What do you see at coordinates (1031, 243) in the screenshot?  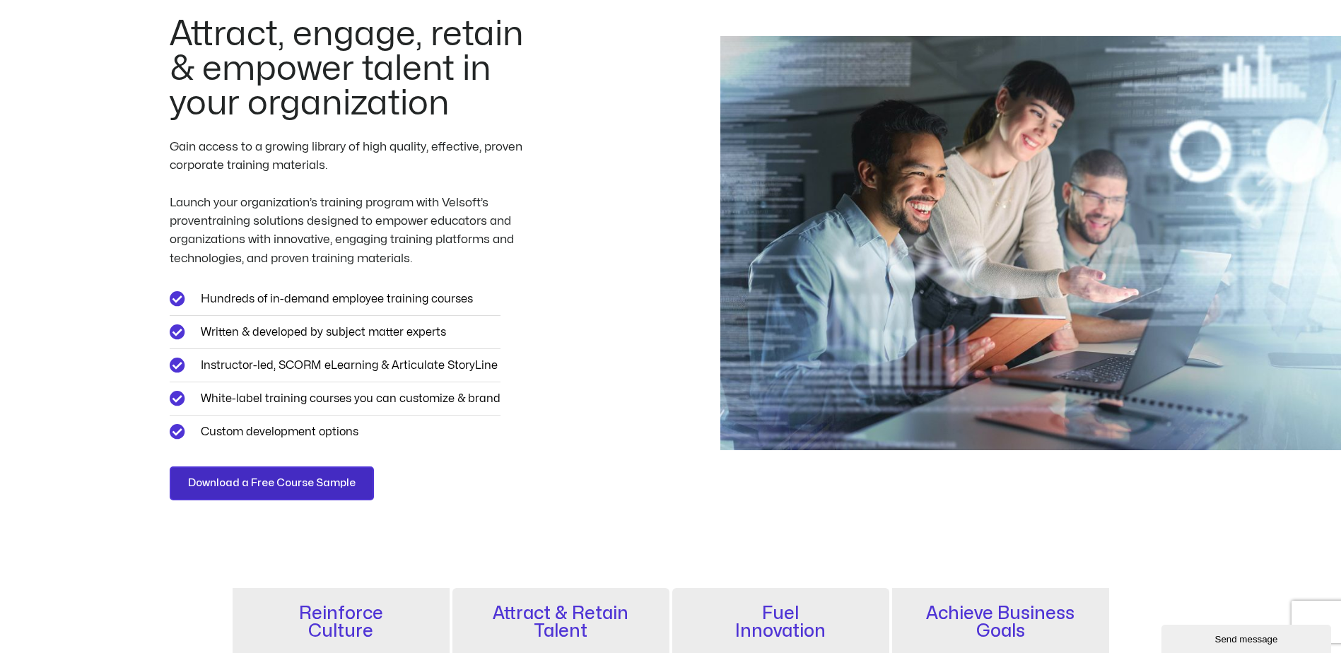 I see `img: A Team doing Corporate Training` at bounding box center [1031, 243].